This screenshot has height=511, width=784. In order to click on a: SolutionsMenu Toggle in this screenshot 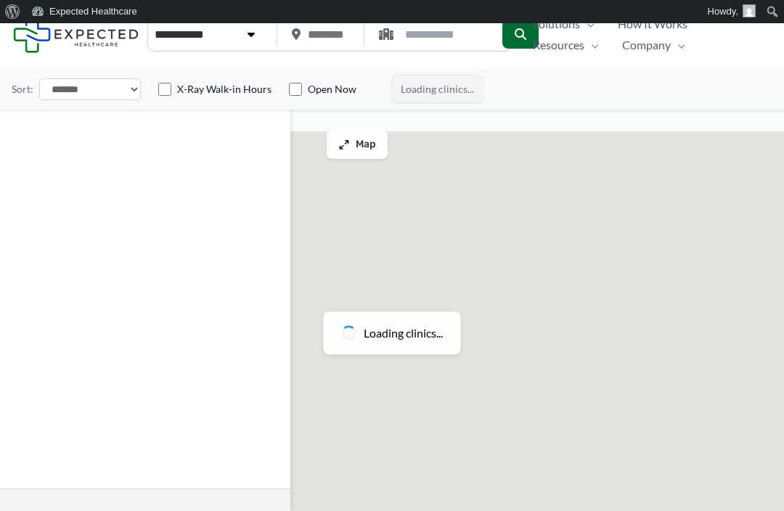, I will do `click(563, 24)`.